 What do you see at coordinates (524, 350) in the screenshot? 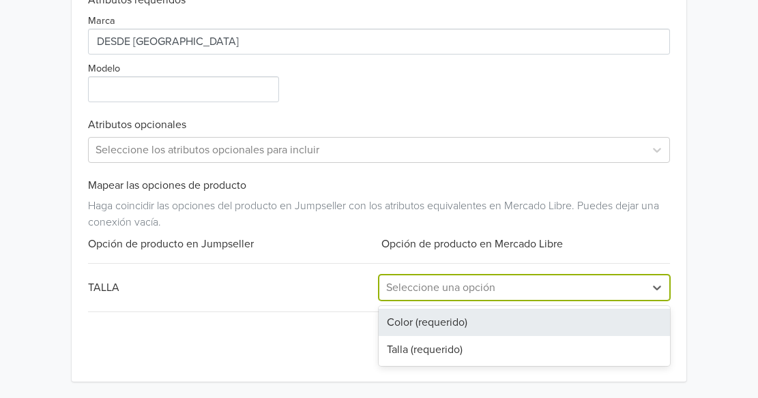
I see `div: Talla (requerido)` at bounding box center [524, 350].